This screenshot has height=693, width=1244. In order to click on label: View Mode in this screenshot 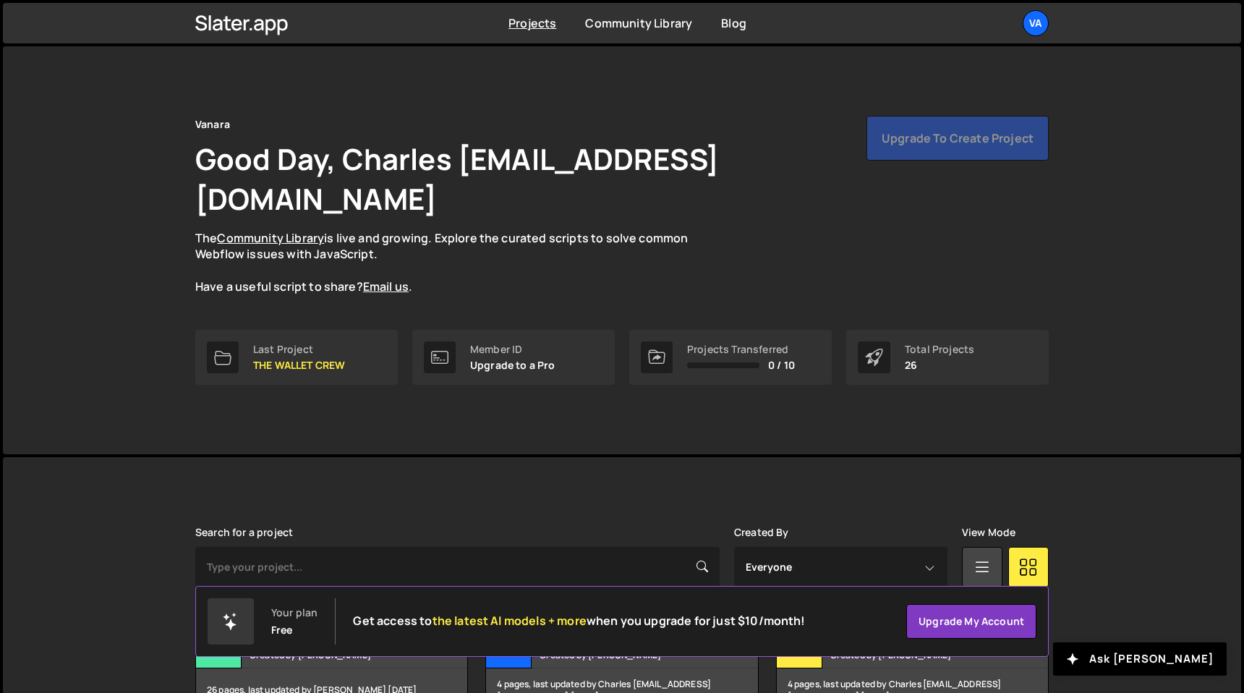, I will do `click(989, 532)`.